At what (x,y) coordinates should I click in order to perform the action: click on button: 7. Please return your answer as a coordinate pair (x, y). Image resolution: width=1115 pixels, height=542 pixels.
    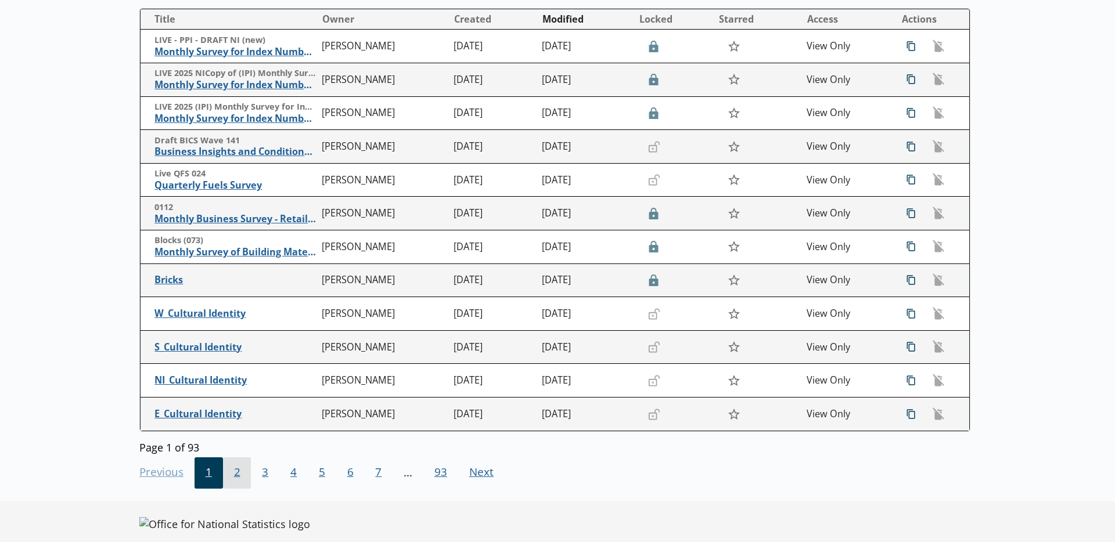
    Looking at the image, I should click on (378, 473).